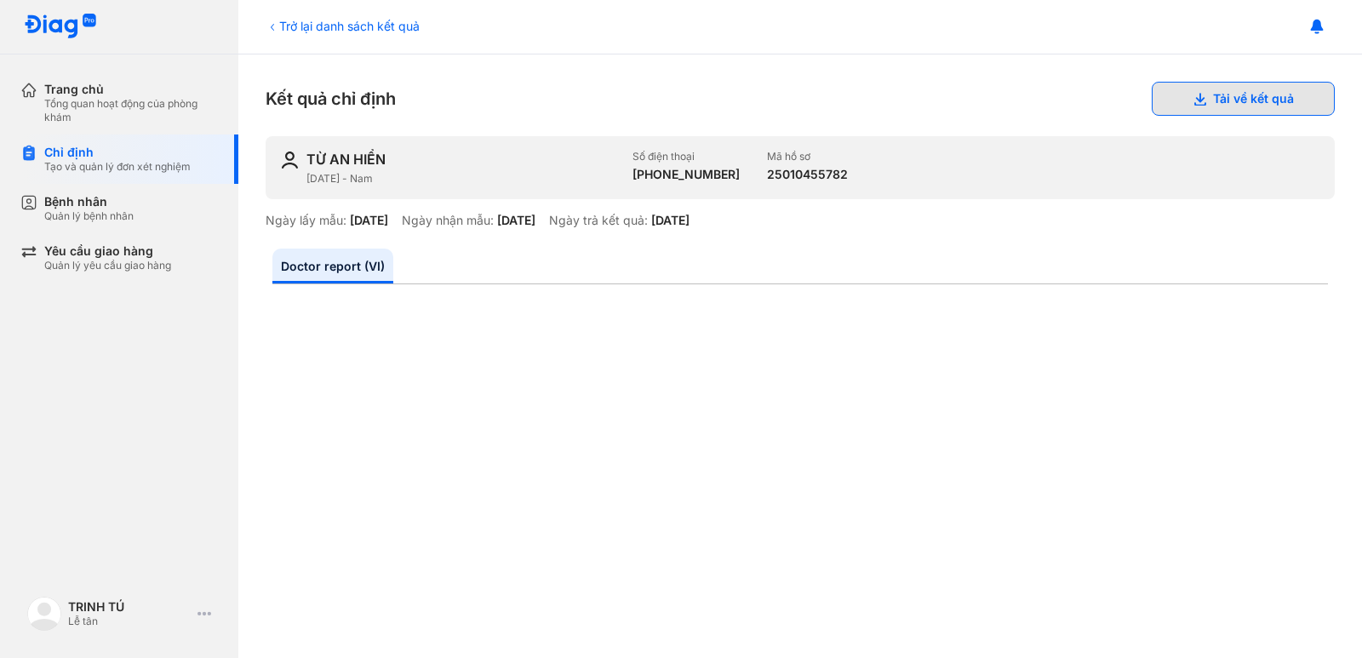 Image resolution: width=1362 pixels, height=658 pixels. I want to click on div: Ngày nhận mẫu:, so click(448, 221).